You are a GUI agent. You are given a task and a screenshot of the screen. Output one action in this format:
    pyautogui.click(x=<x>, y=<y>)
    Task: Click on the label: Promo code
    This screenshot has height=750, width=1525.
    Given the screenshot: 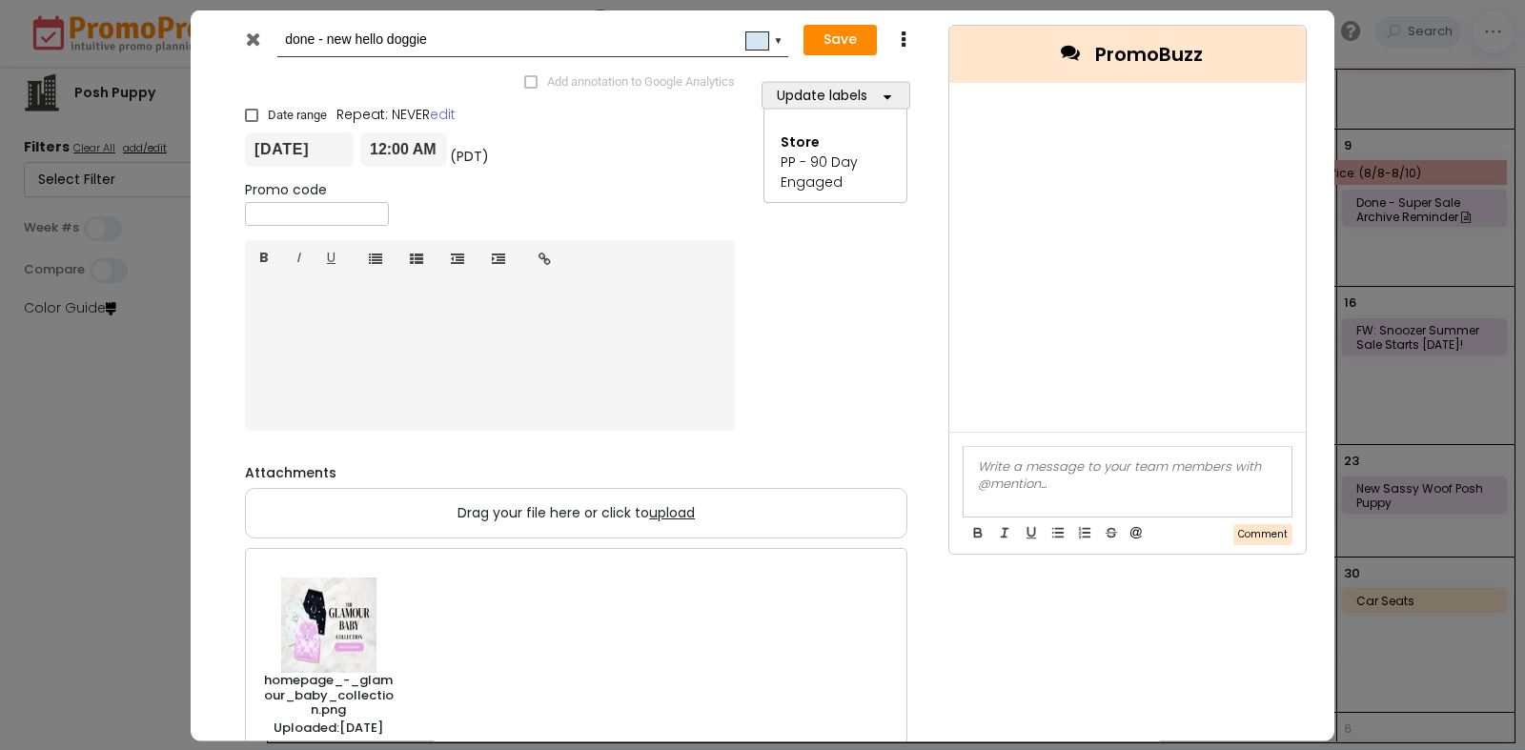 What is the action you would take?
    pyautogui.click(x=286, y=190)
    